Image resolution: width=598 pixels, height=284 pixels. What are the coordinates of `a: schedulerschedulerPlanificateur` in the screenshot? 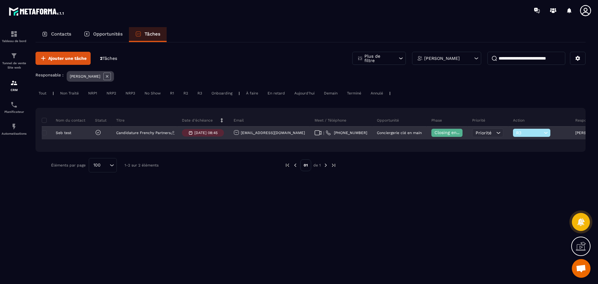 It's located at (14, 107).